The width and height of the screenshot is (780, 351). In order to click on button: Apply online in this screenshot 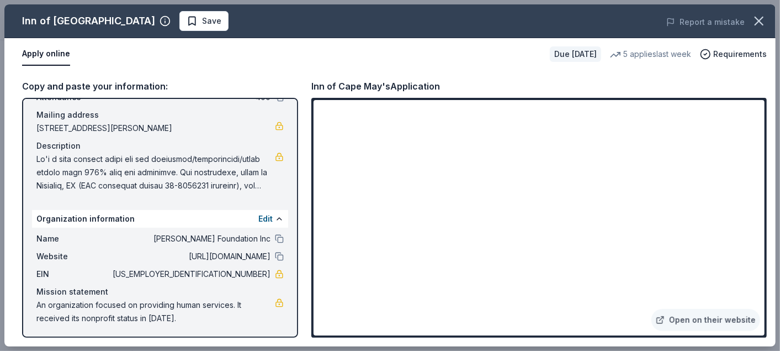, I will do `click(46, 54)`.